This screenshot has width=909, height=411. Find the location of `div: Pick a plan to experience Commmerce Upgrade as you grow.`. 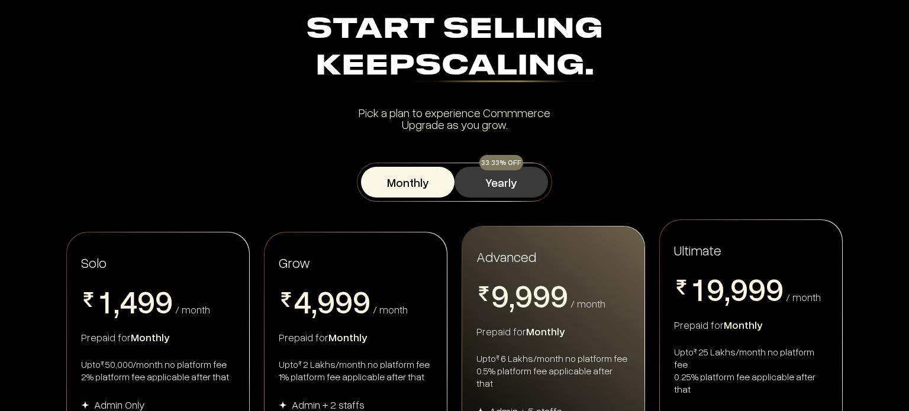

div: Pick a plan to experience Commmerce Upgrade as you grow. is located at coordinates (454, 118).